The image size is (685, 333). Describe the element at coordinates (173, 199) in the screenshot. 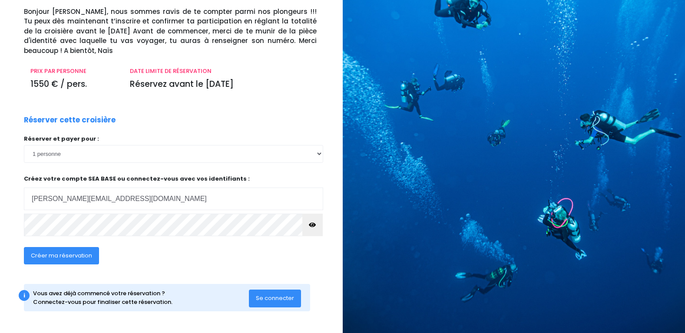

I see `input: Adresse email` at that location.